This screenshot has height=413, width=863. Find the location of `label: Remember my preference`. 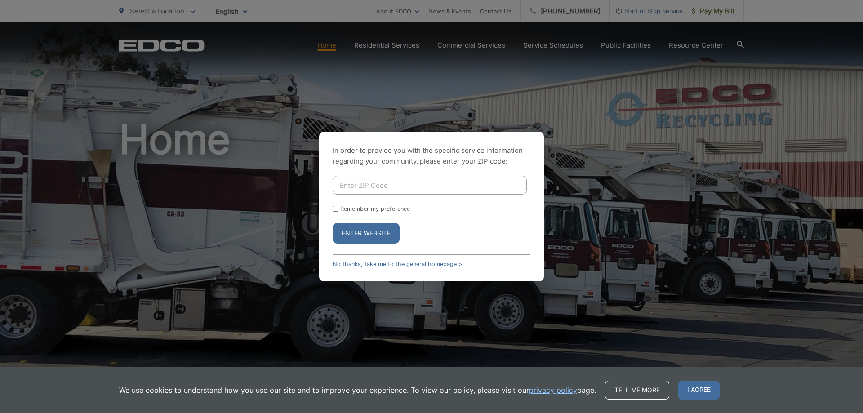

label: Remember my preference is located at coordinates (375, 209).